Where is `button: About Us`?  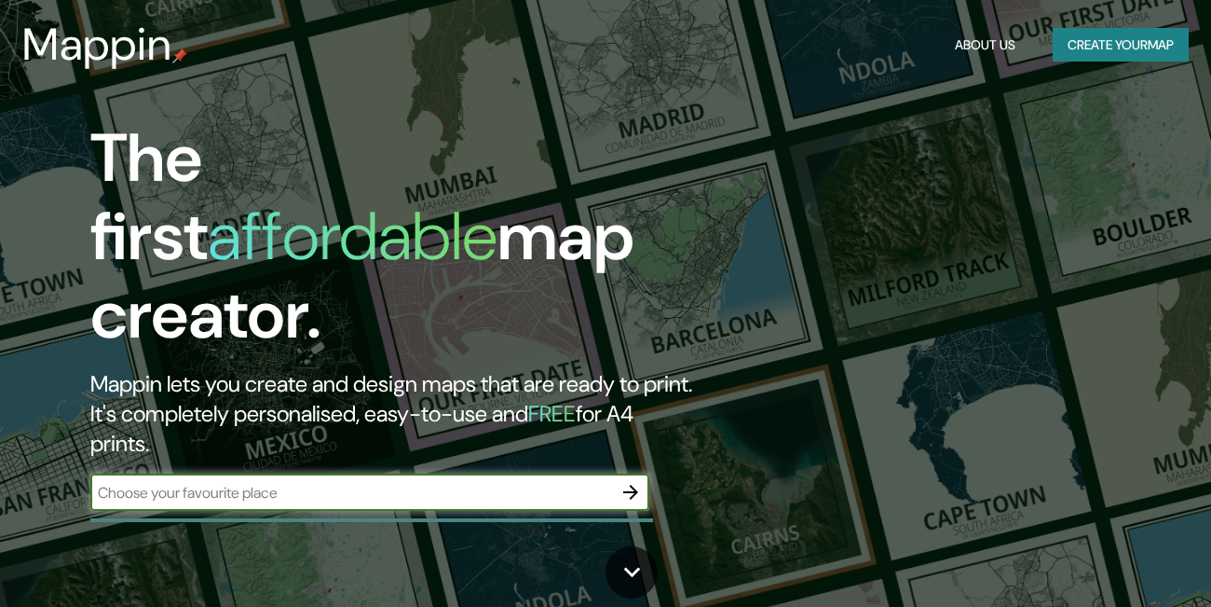
button: About Us is located at coordinates (985, 45).